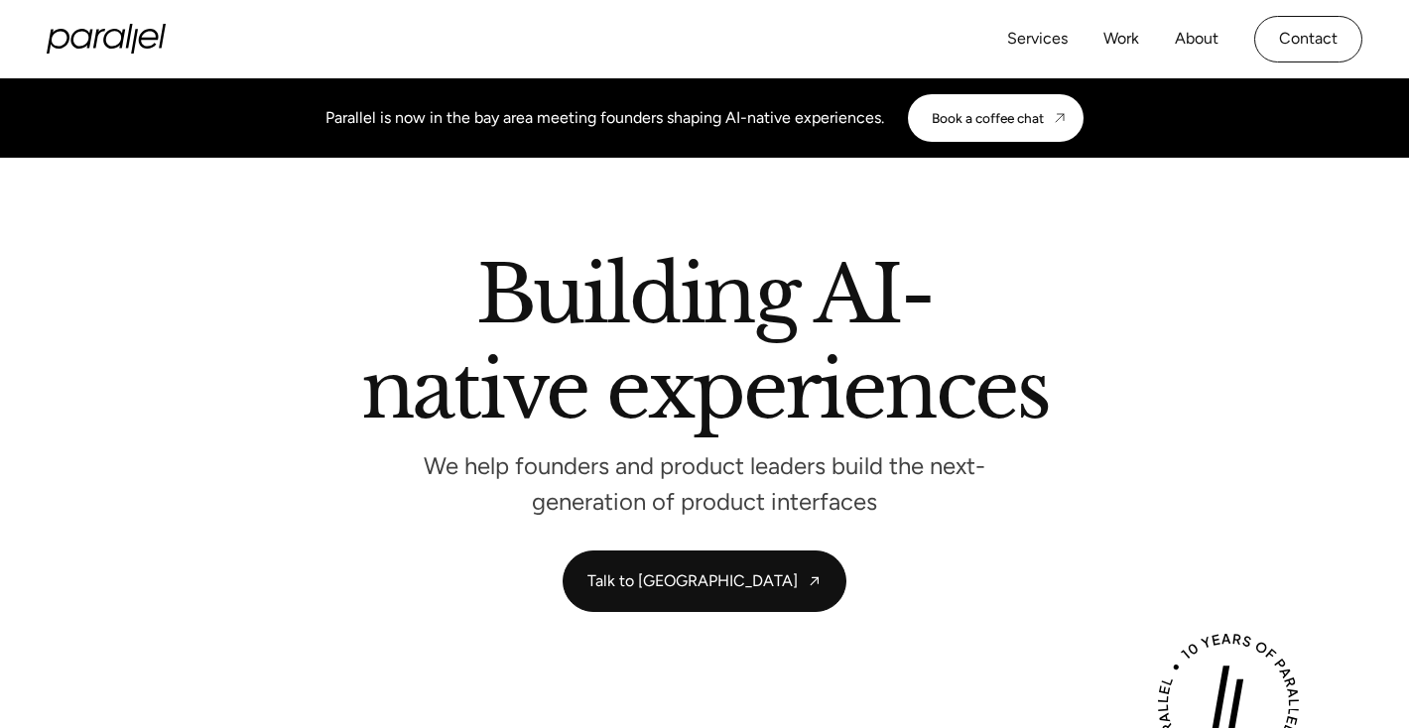 The image size is (1409, 728). I want to click on a: About, so click(1197, 39).